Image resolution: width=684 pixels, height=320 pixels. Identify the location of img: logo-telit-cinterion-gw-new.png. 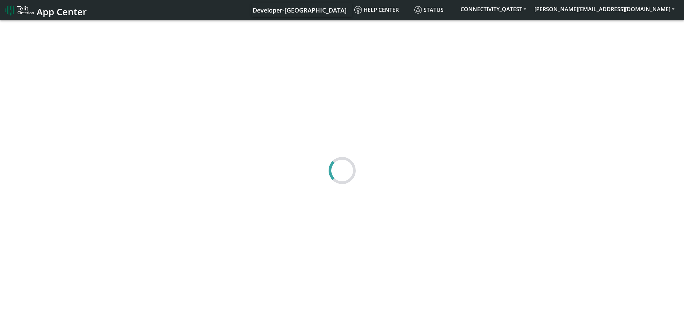
(20, 10).